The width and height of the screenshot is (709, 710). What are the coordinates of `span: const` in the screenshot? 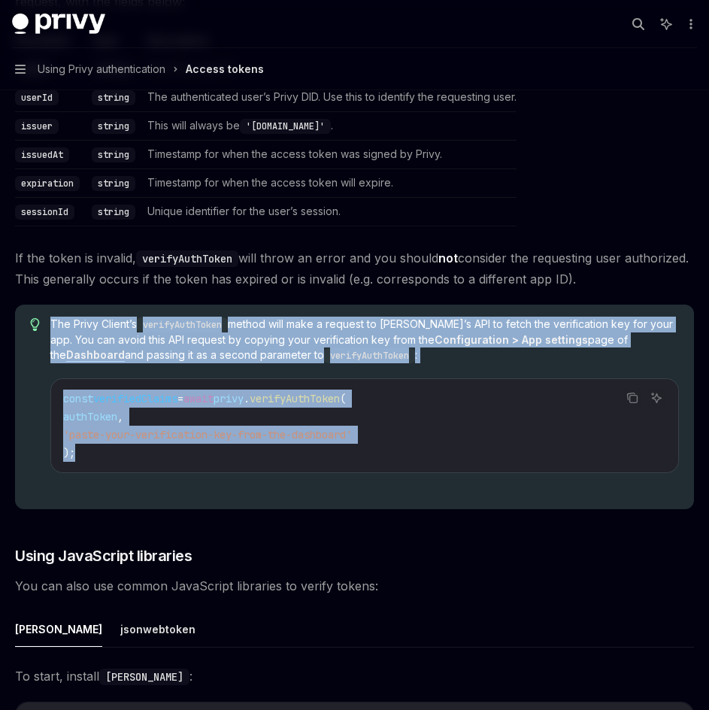 It's located at (78, 399).